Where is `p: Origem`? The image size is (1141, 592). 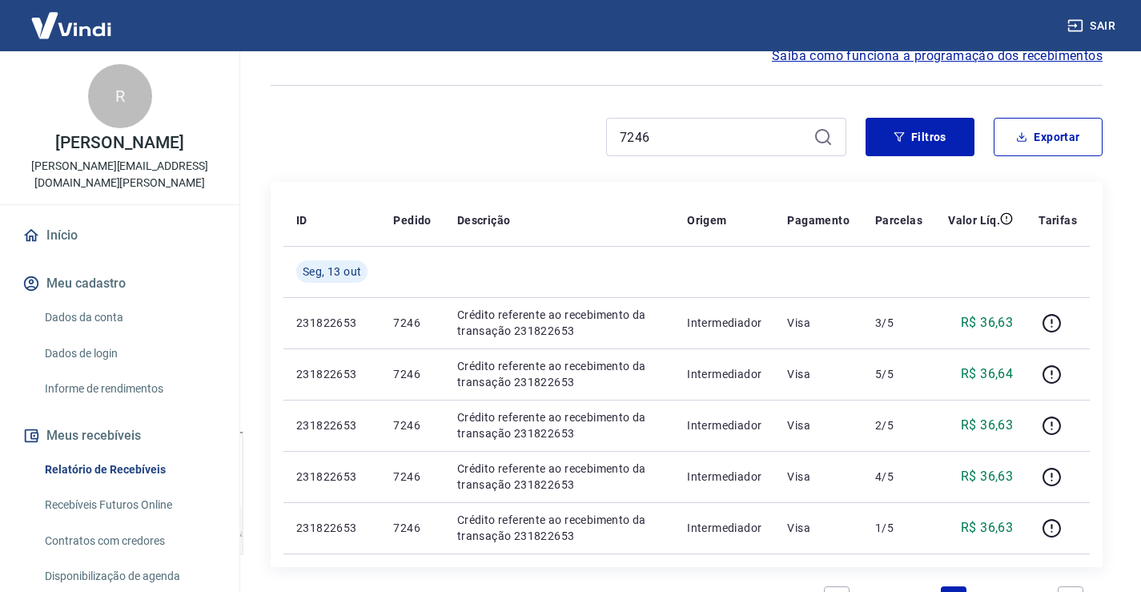 p: Origem is located at coordinates (706, 220).